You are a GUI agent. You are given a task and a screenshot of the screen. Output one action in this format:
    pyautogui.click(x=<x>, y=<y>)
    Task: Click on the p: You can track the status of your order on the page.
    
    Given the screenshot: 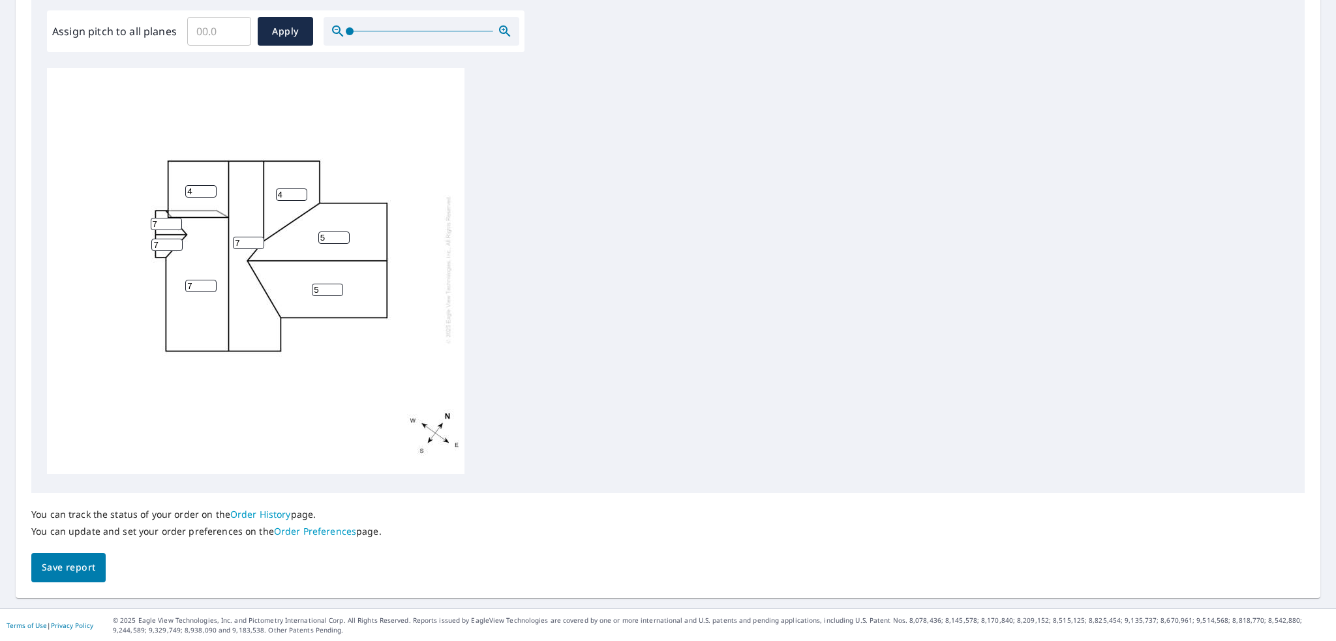 What is the action you would take?
    pyautogui.click(x=206, y=515)
    